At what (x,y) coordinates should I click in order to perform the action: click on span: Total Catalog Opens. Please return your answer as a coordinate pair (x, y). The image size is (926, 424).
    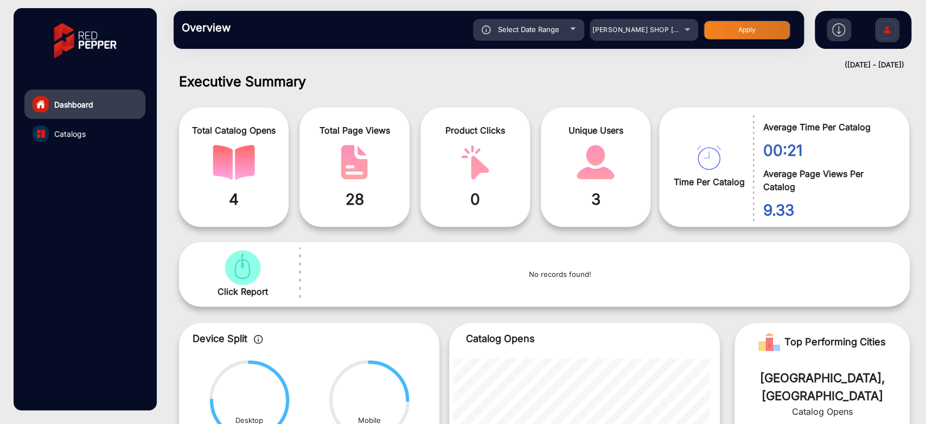
    Looking at the image, I should click on (234, 130).